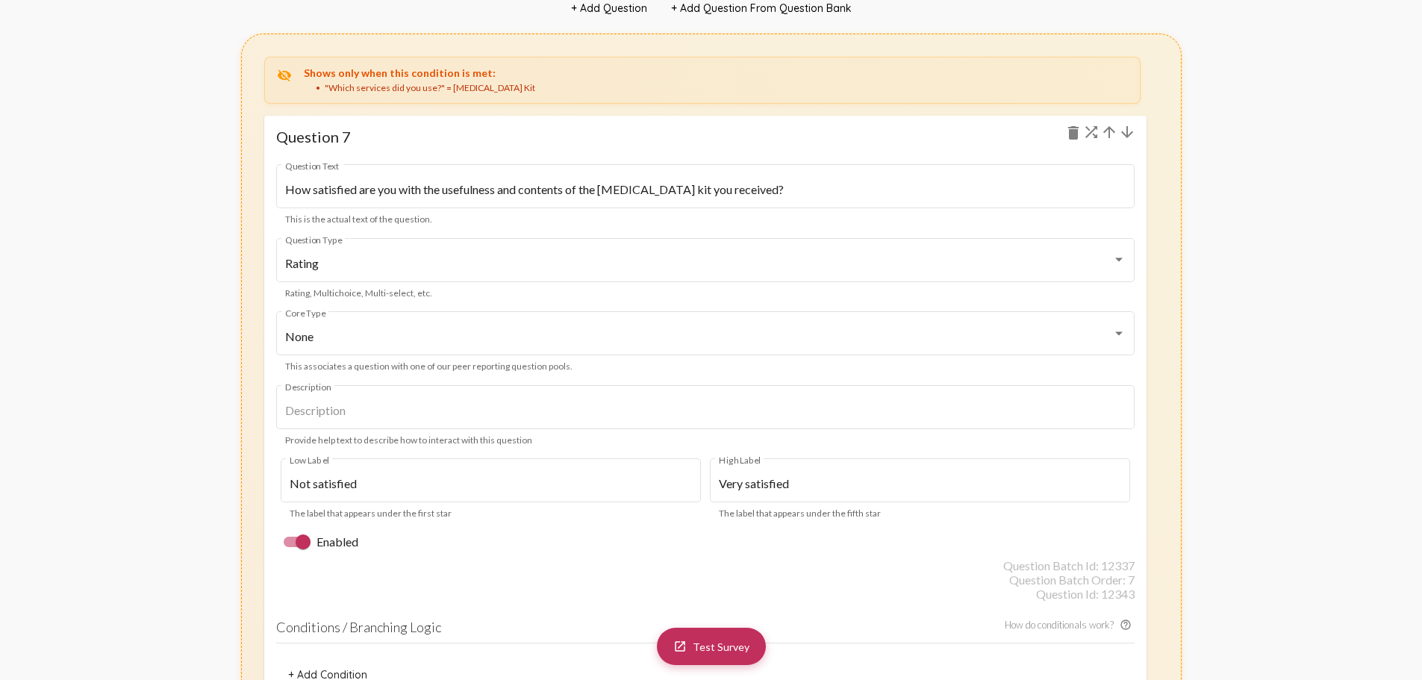  What do you see at coordinates (609, 8) in the screenshot?
I see `span: + Add Question` at bounding box center [609, 8].